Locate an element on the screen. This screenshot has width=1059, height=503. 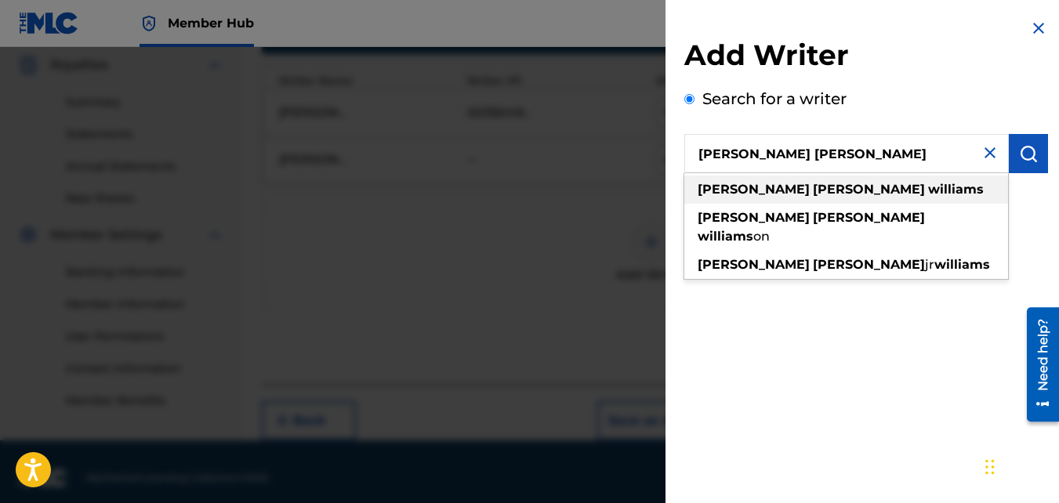
div: Drag is located at coordinates (990, 467).